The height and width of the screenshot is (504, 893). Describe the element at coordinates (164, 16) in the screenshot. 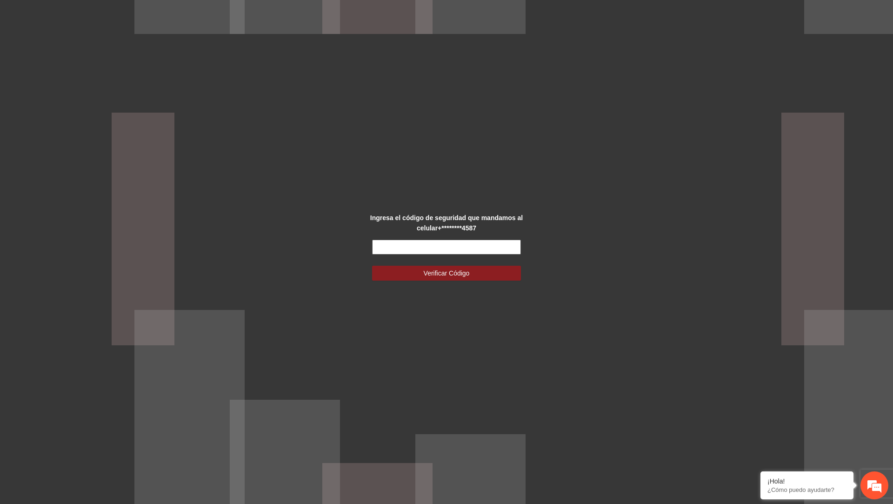

I see `div: Minimizar ventana de chat en vivo` at that location.